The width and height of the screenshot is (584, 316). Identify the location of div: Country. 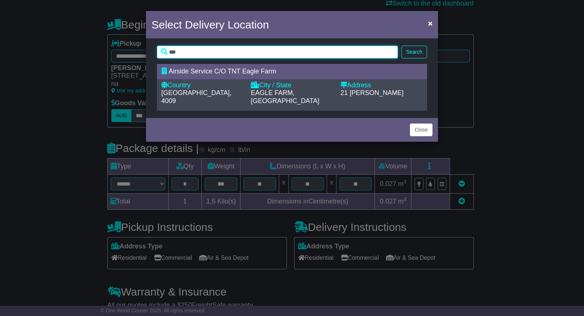
(202, 85).